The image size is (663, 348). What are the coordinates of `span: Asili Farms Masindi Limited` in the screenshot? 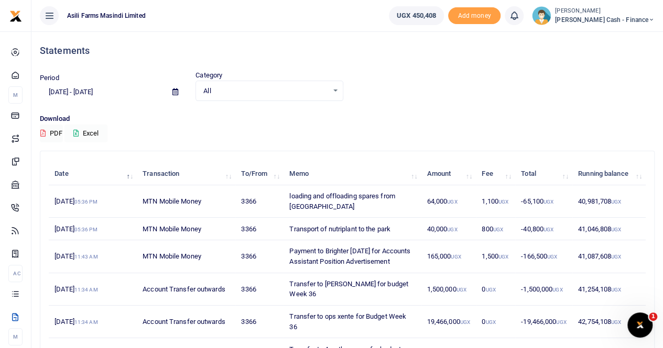 It's located at (106, 16).